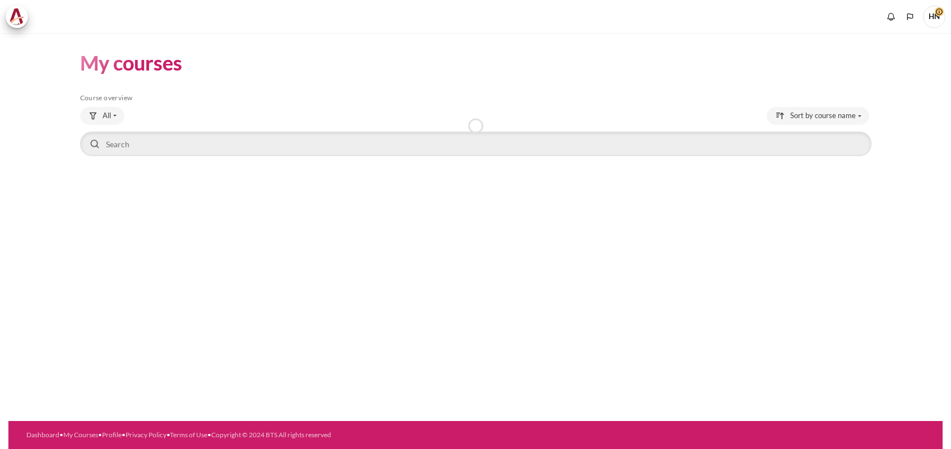  What do you see at coordinates (476, 133) in the screenshot?
I see `div: Course overview controls` at bounding box center [476, 133].